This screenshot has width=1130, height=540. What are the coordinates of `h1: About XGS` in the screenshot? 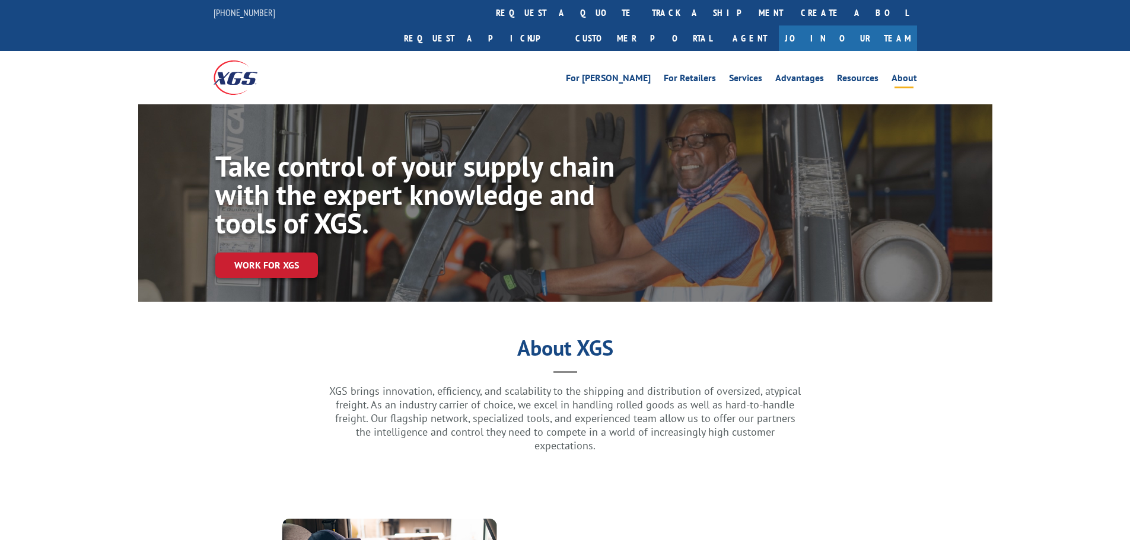 It's located at (565, 351).